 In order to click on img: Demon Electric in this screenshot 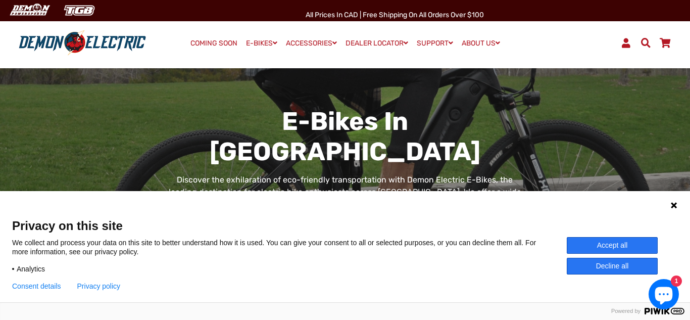, I will do `click(29, 10)`.